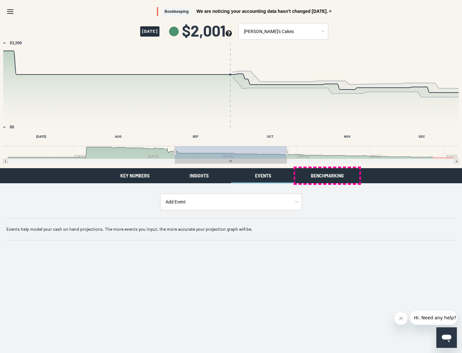 This screenshot has height=353, width=462. Describe the element at coordinates (270, 136) in the screenshot. I see `text: OCT` at that location.